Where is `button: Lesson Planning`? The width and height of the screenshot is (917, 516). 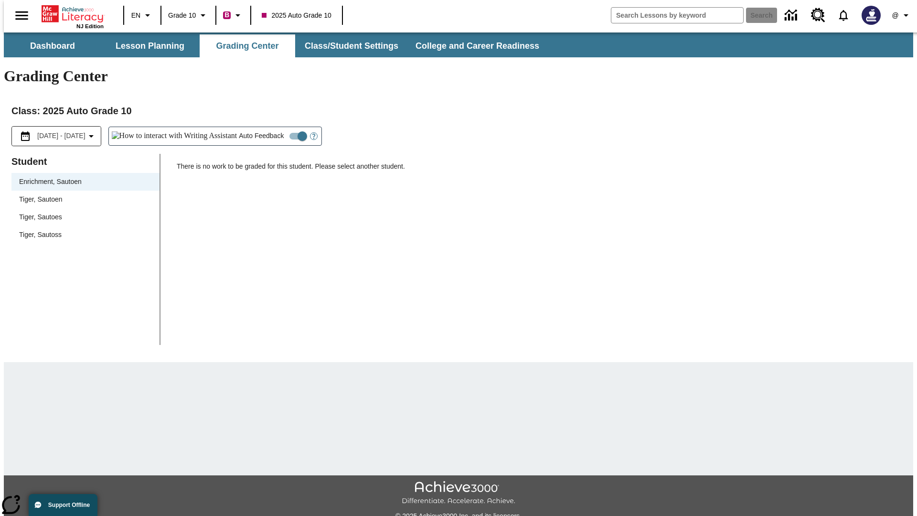 button: Lesson Planning is located at coordinates (150, 46).